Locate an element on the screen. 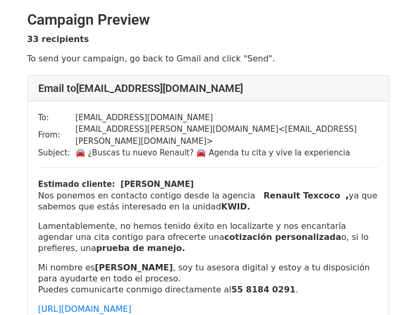 The image size is (416, 315). b: prueba de manejo. is located at coordinates (141, 248).